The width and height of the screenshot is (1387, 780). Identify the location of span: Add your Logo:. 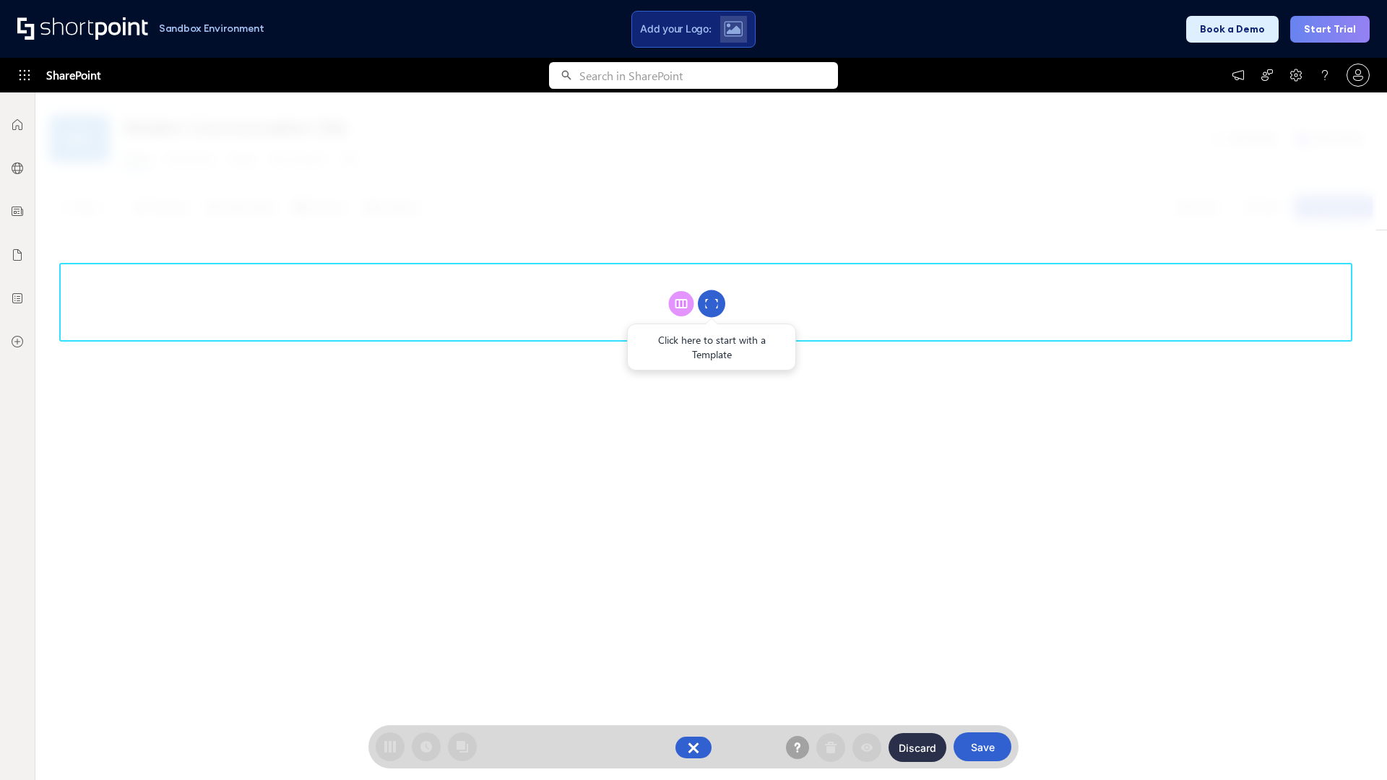
(676, 29).